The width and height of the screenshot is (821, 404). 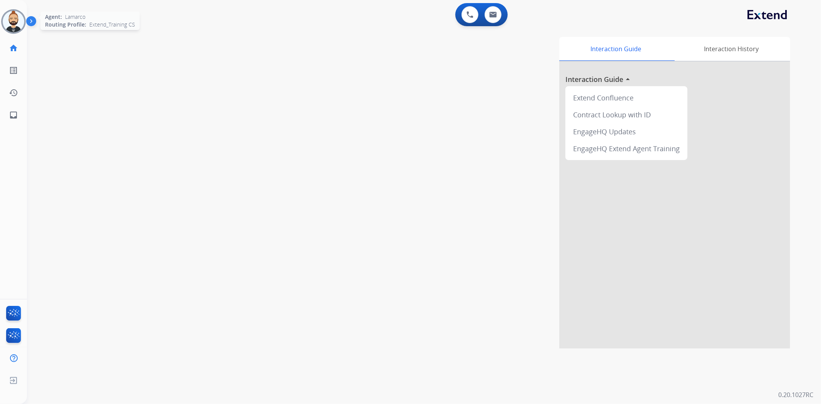 I want to click on mat-icon: history, so click(x=13, y=93).